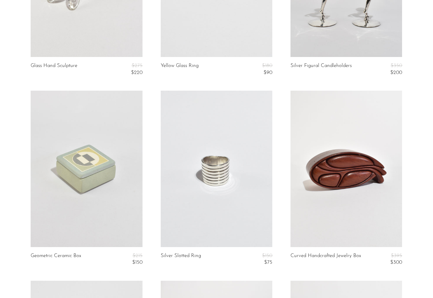 The height and width of the screenshot is (298, 433). Describe the element at coordinates (56, 259) in the screenshot. I see `a: Geometric Ceramic Box` at that location.